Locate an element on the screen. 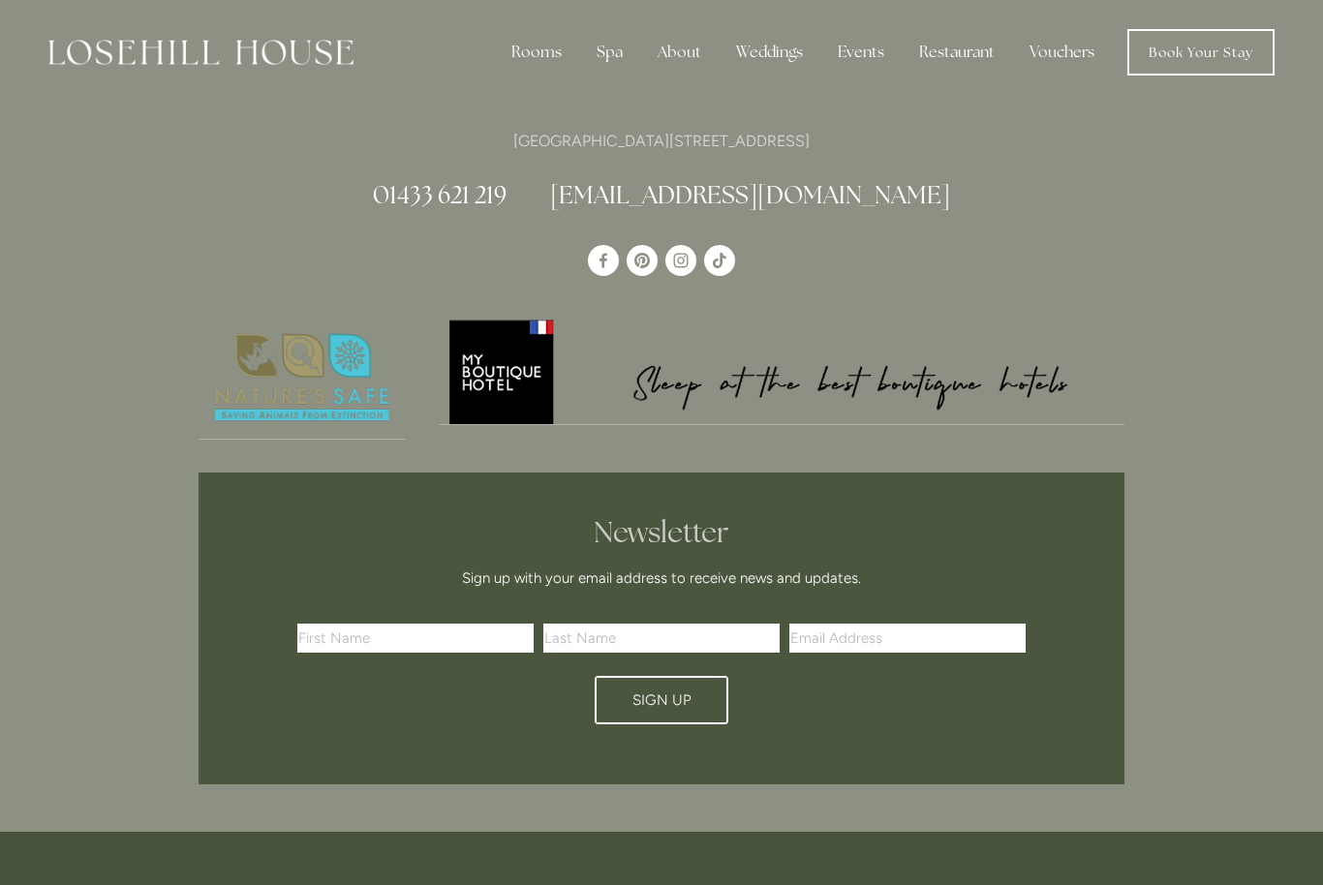  button: Sign Up is located at coordinates (661, 700).